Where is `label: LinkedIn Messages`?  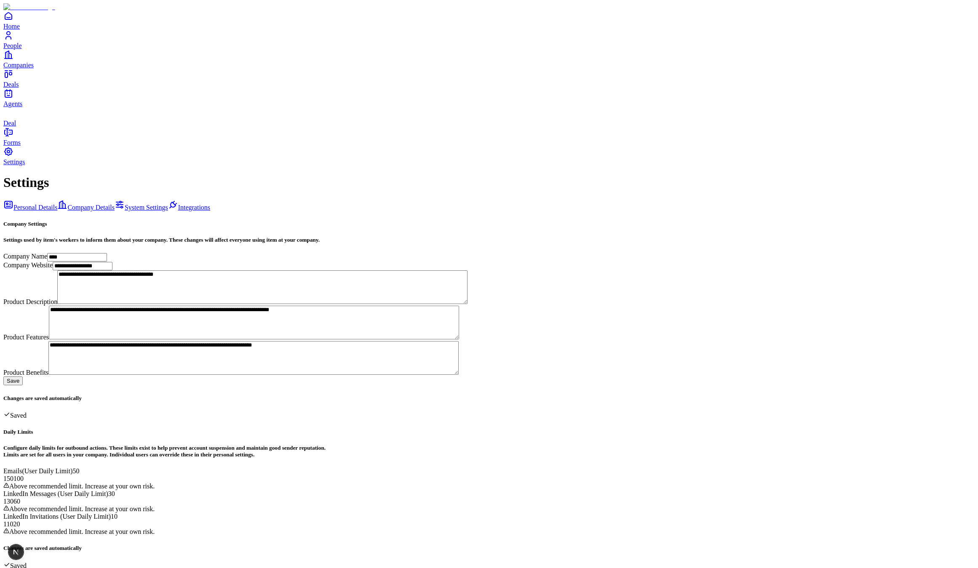 label: LinkedIn Messages is located at coordinates (56, 494).